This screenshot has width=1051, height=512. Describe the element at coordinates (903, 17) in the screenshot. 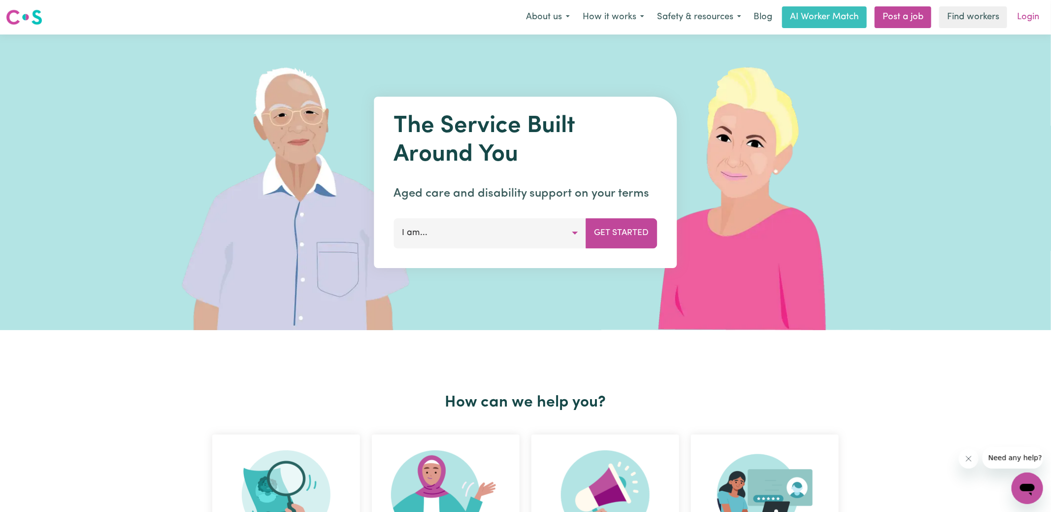

I see `a: Post a job` at that location.